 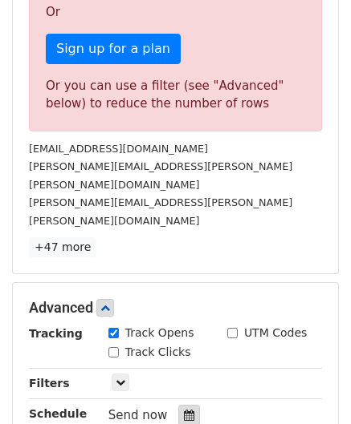 I want to click on label: UTM Codes, so click(x=275, y=333).